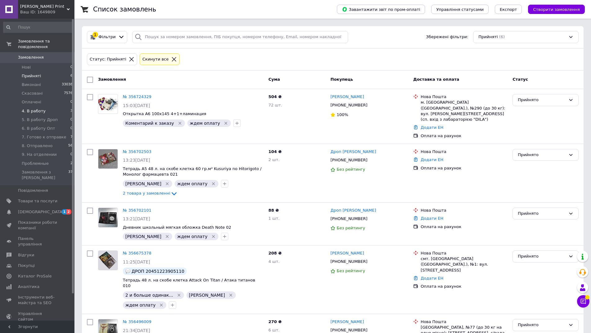 This screenshot has height=333, width=591. Describe the element at coordinates (31, 85) in the screenshot. I see `span: Виконані` at that location.